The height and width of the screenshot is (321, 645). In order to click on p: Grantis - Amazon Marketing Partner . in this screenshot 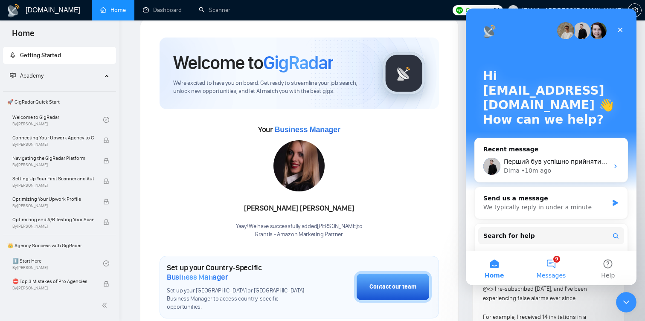, I will do `click(299, 235)`.